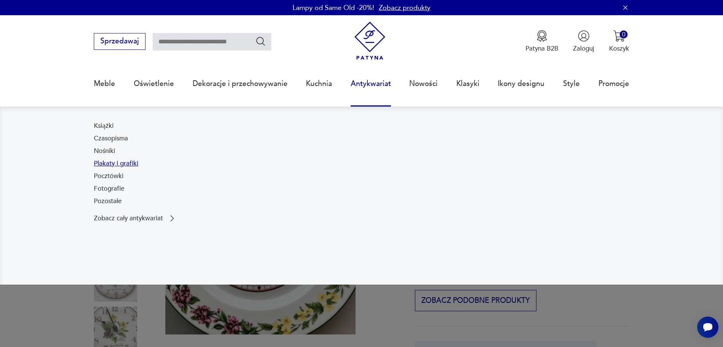  What do you see at coordinates (370, 41) in the screenshot?
I see `img: Patyna - sklep z meblami i dekoracjami vintage` at bounding box center [370, 41].